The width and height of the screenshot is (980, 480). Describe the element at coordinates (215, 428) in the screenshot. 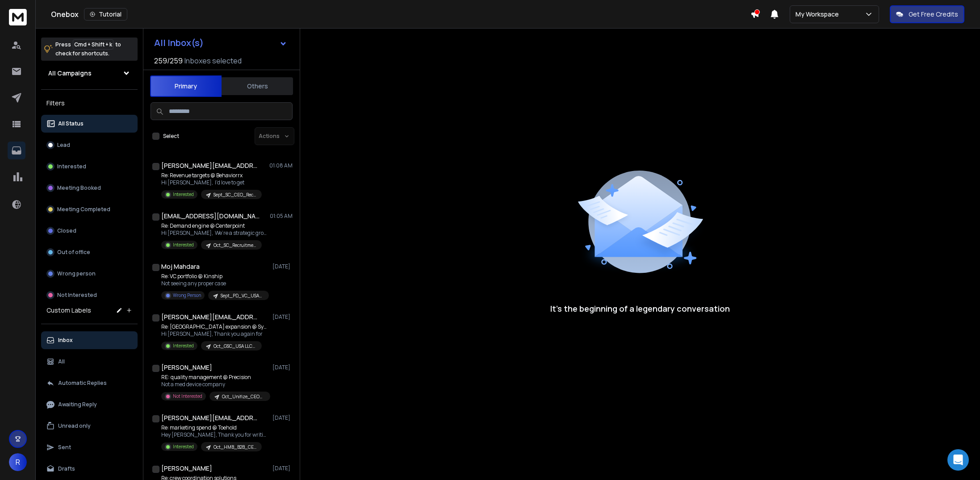

I see `p: Re: marketing spend @ Toehold` at that location.